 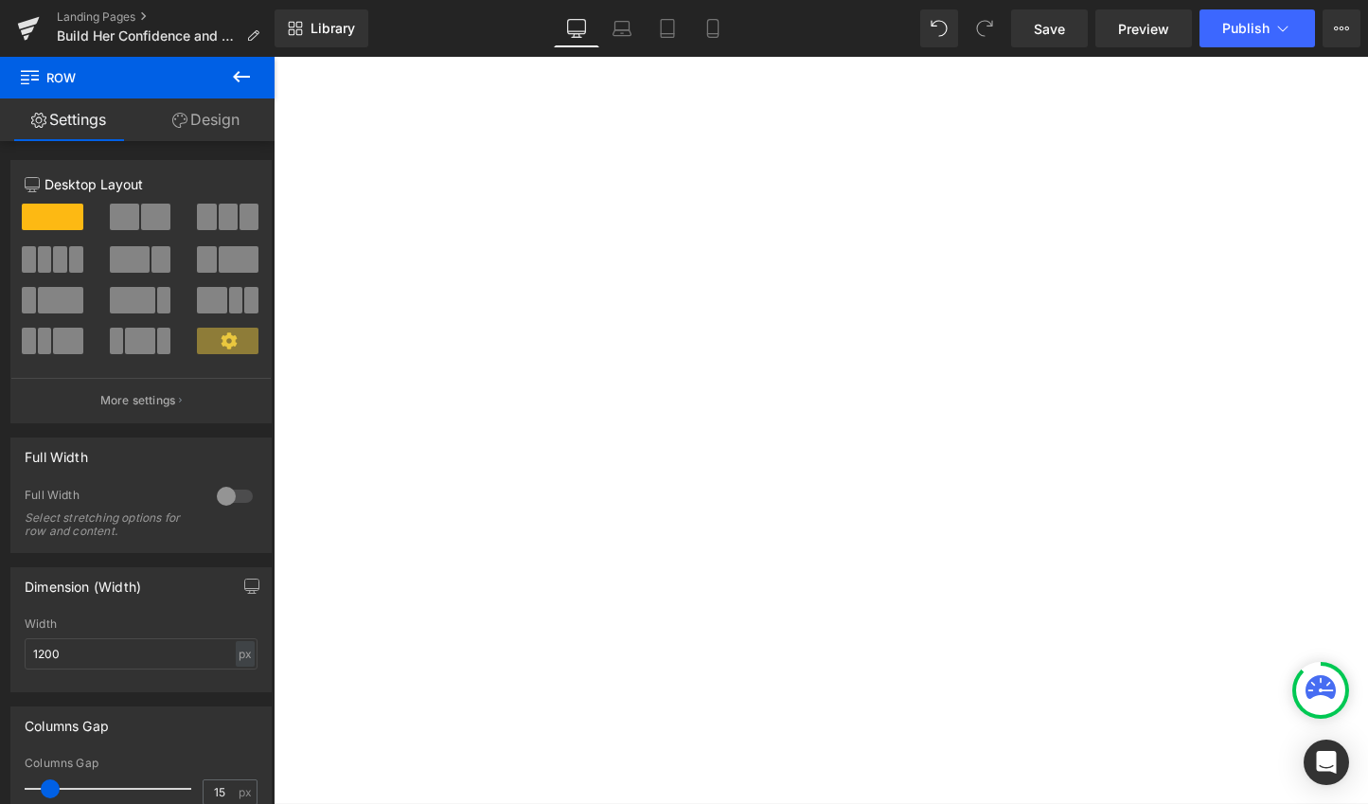 I want to click on span: px, so click(x=246, y=791).